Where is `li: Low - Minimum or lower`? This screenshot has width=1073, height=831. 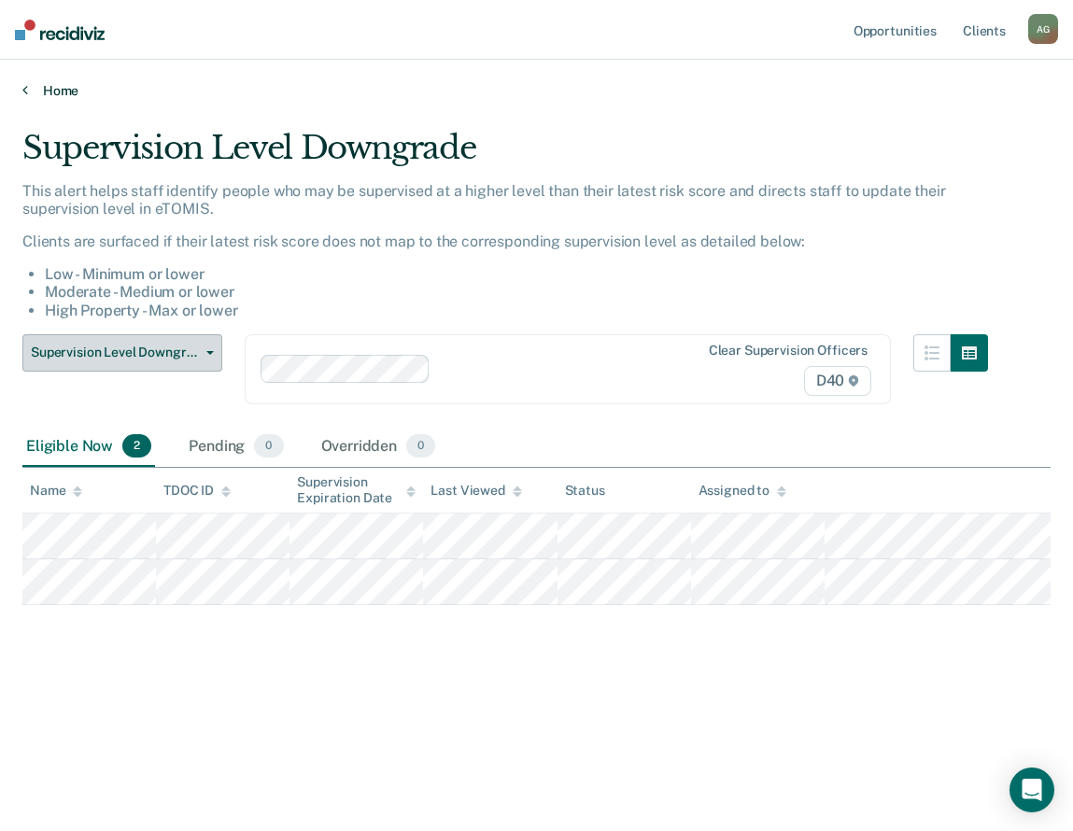
li: Low - Minimum or lower is located at coordinates (516, 274).